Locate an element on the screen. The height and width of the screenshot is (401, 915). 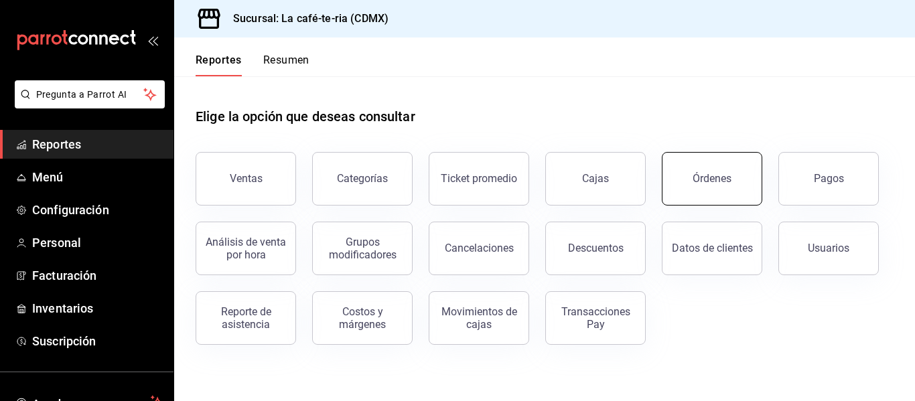
a: Pregunta a Parrot AI is located at coordinates (87, 104).